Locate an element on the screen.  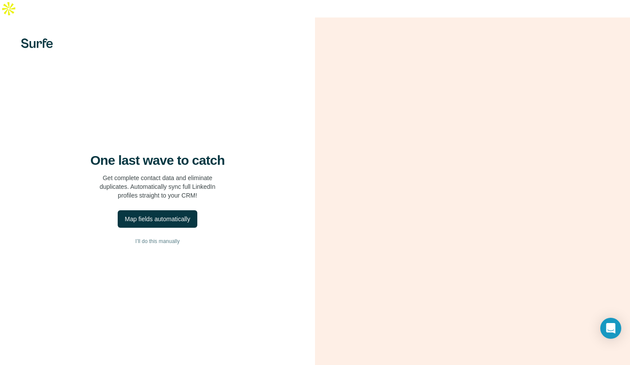
span: I’ll do this manually is located at coordinates (157, 242).